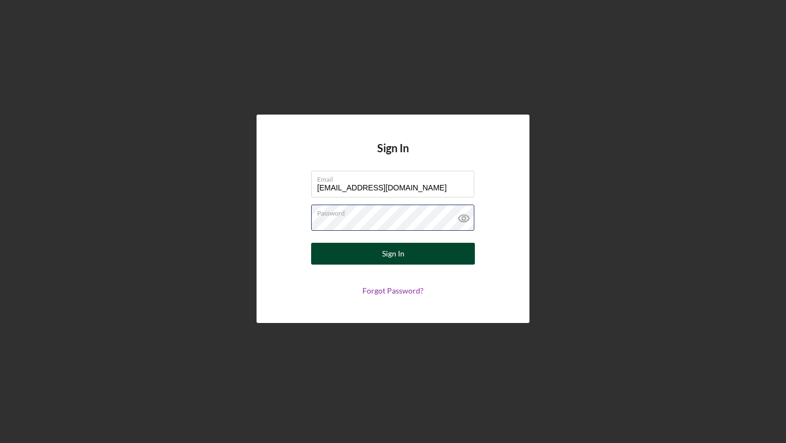  What do you see at coordinates (393, 290) in the screenshot?
I see `a: Forgot Password?` at bounding box center [393, 290].